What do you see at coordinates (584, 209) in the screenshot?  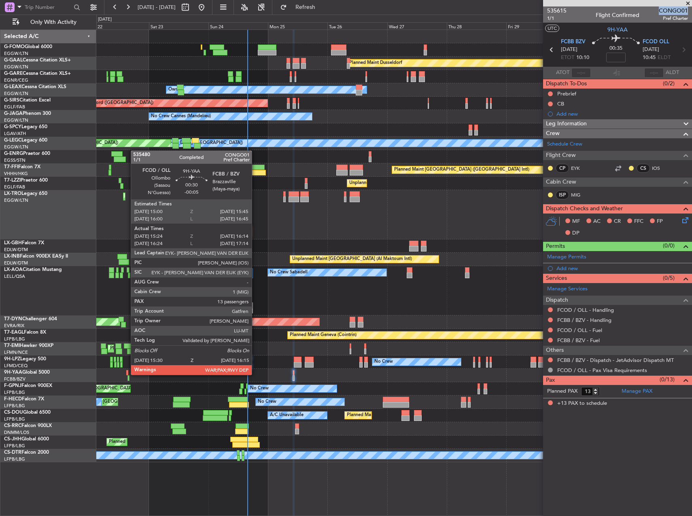 I see `span: Dispatch Checks and Weather` at bounding box center [584, 209].